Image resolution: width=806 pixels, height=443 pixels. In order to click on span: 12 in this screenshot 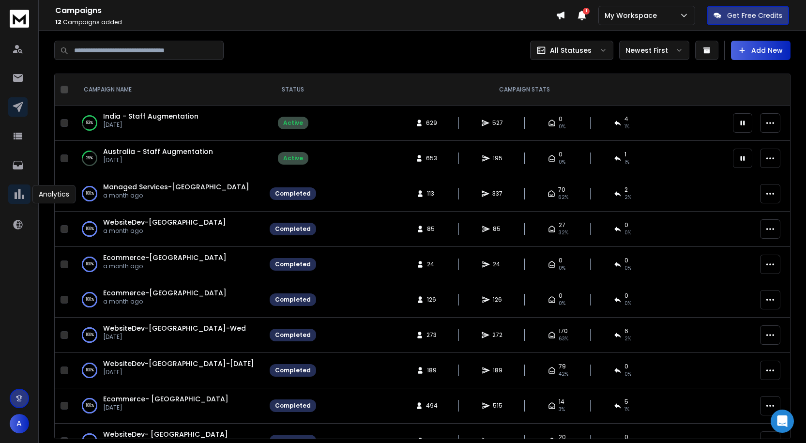, I will do `click(58, 22)`.